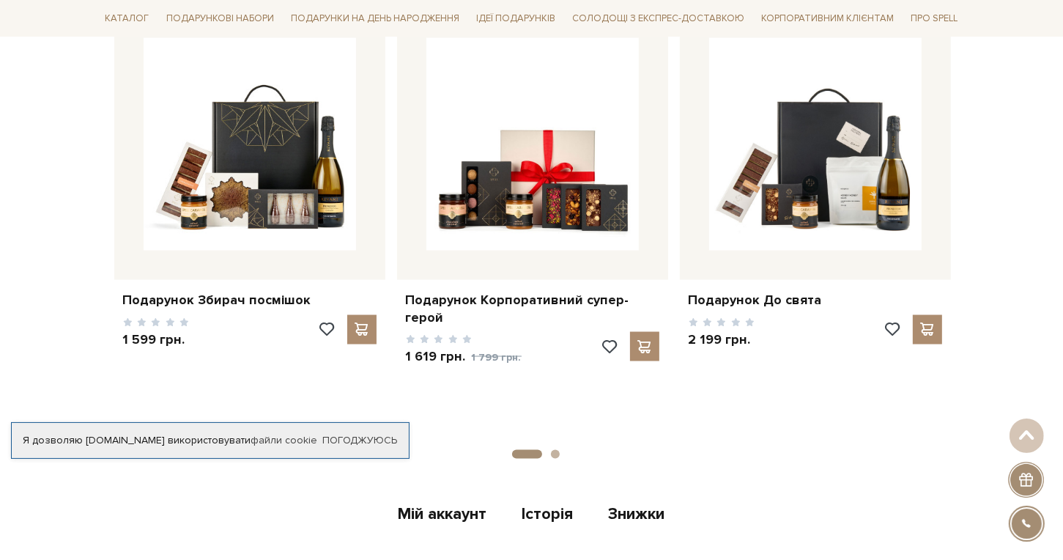 This screenshot has height=560, width=1063. Describe the element at coordinates (815, 300) in the screenshot. I see `a: Подарунок До свята` at that location.